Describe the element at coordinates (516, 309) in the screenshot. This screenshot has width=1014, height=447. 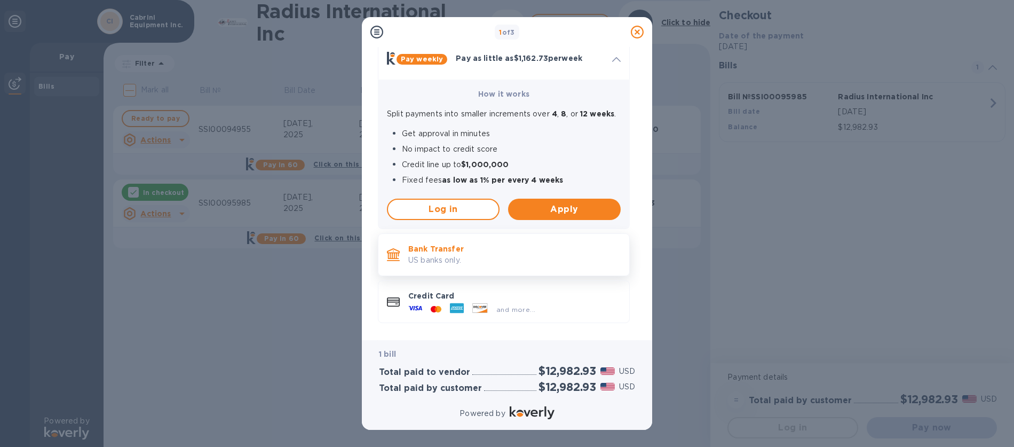
I see `span: and more...` at that location.